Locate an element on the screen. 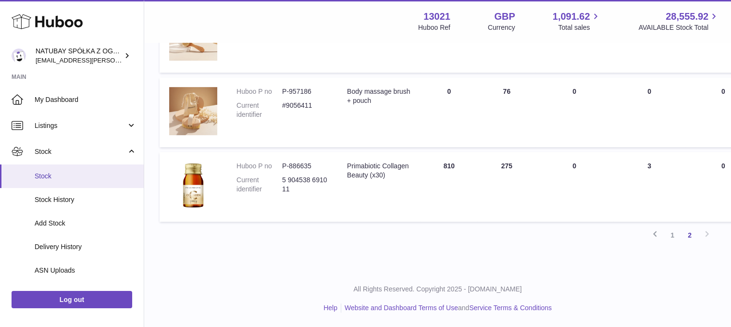 The image size is (731, 327). a: 1,091.62 Total sales is located at coordinates (577, 21).